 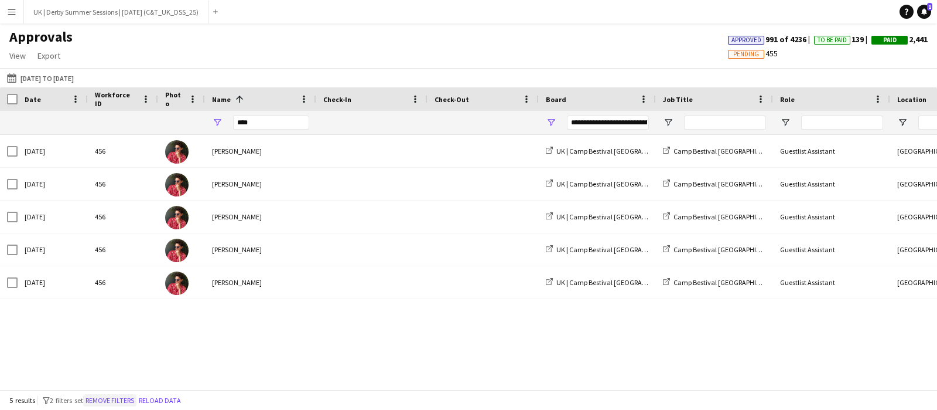 I want to click on span: Check-Out, so click(x=452, y=99).